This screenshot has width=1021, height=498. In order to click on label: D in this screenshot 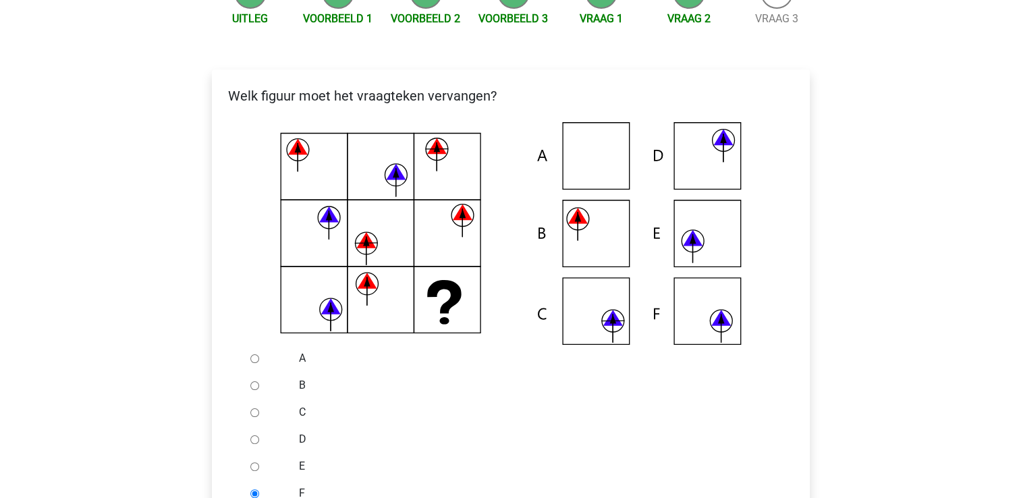, I will do `click(532, 439)`.